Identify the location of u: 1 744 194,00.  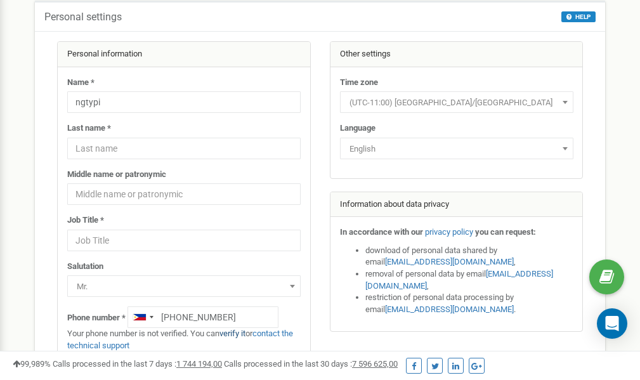
(199, 364).